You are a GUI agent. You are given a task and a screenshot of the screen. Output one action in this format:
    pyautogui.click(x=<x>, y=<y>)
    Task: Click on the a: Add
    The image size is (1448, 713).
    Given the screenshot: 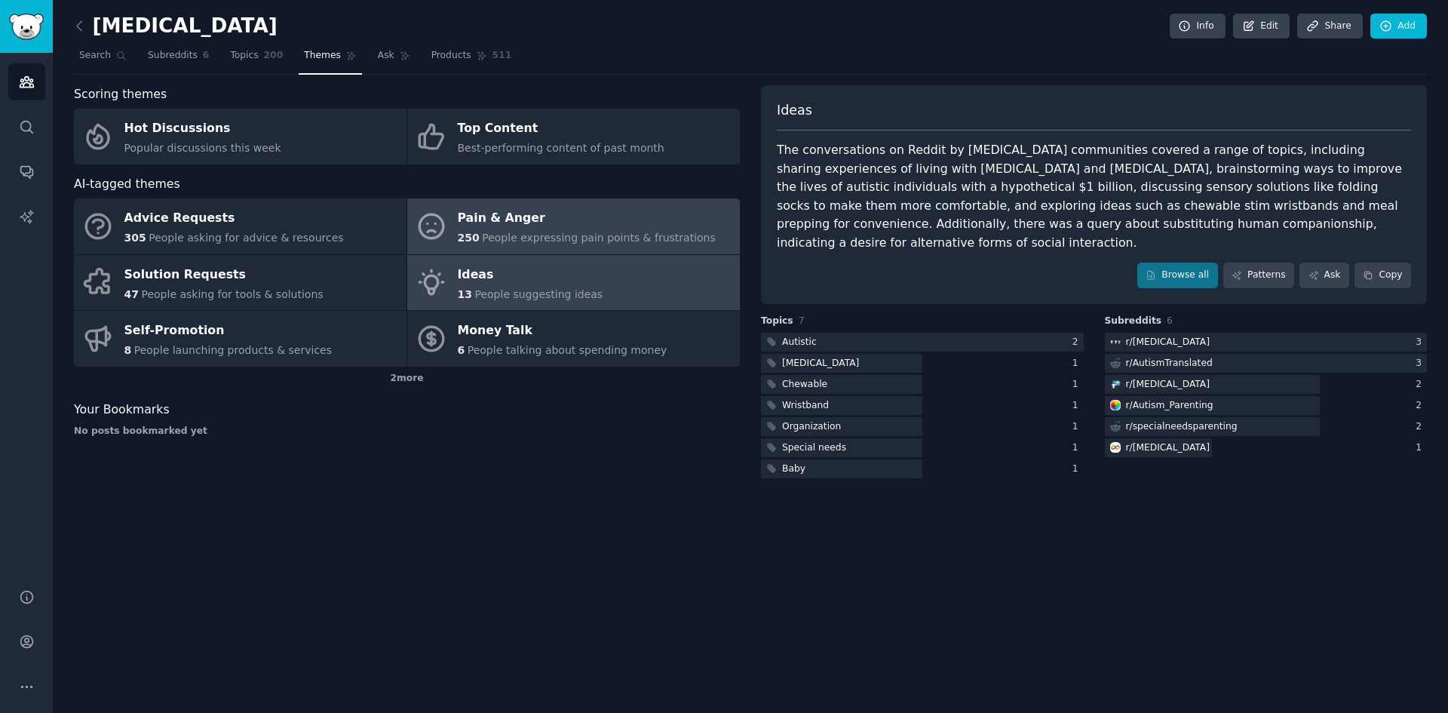 What is the action you would take?
    pyautogui.click(x=1398, y=26)
    